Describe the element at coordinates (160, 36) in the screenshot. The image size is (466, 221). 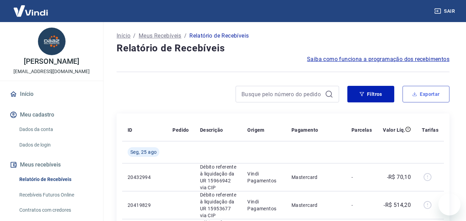
I see `p: Meus Recebíveis` at that location.